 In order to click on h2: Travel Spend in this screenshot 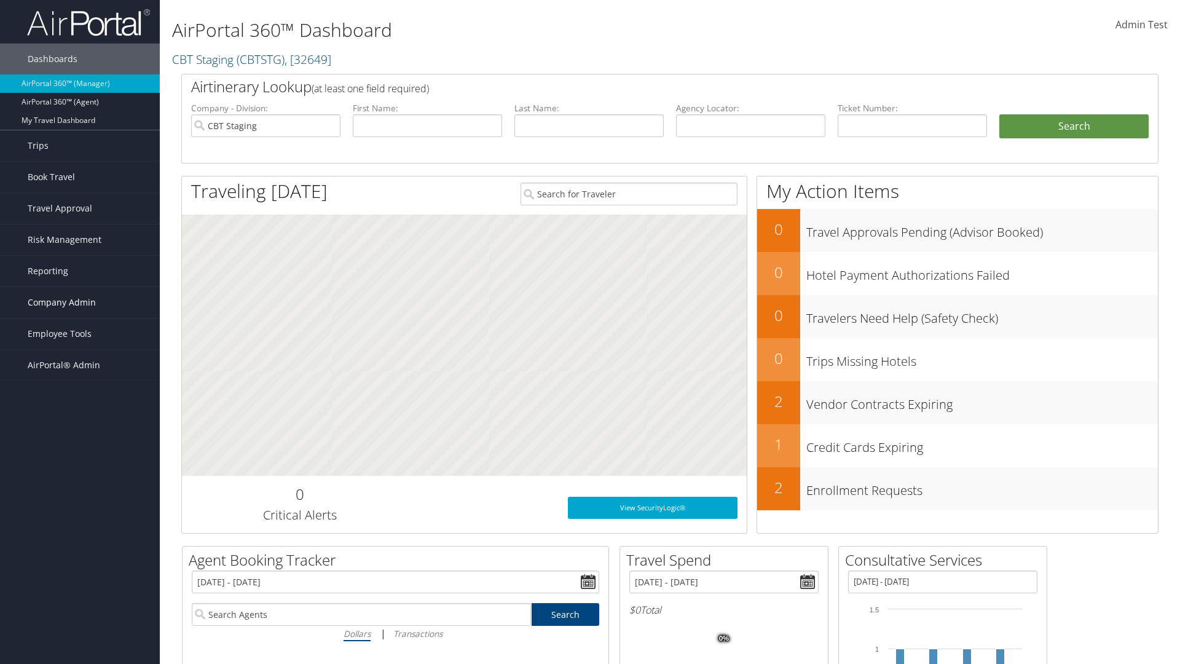, I will do `click(727, 560)`.